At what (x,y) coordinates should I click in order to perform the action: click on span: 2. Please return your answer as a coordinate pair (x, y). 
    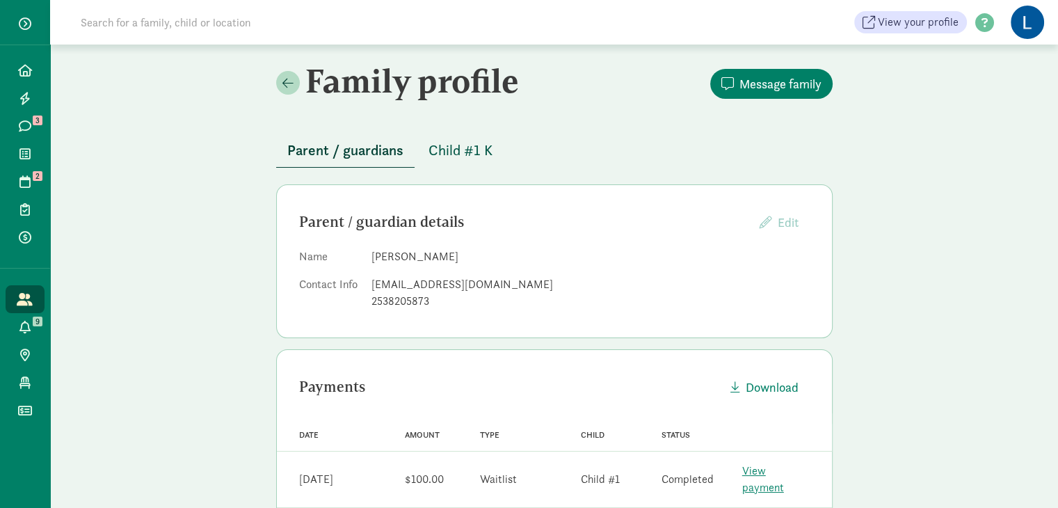
    Looking at the image, I should click on (38, 176).